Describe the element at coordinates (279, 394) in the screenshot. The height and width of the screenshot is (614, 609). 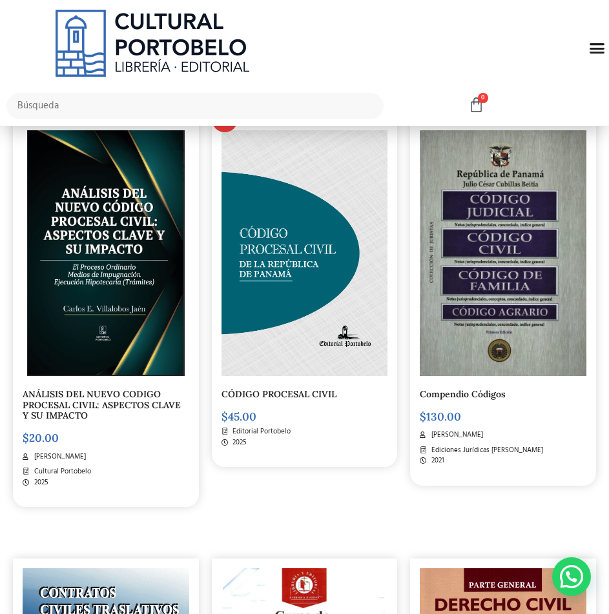
I see `a: CÓDIGO PROCESAL CIVIL` at that location.